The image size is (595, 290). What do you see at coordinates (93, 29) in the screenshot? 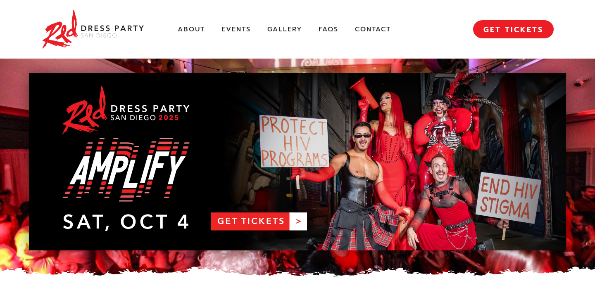
I see `img: Red Dress Party San Diego` at bounding box center [93, 29].